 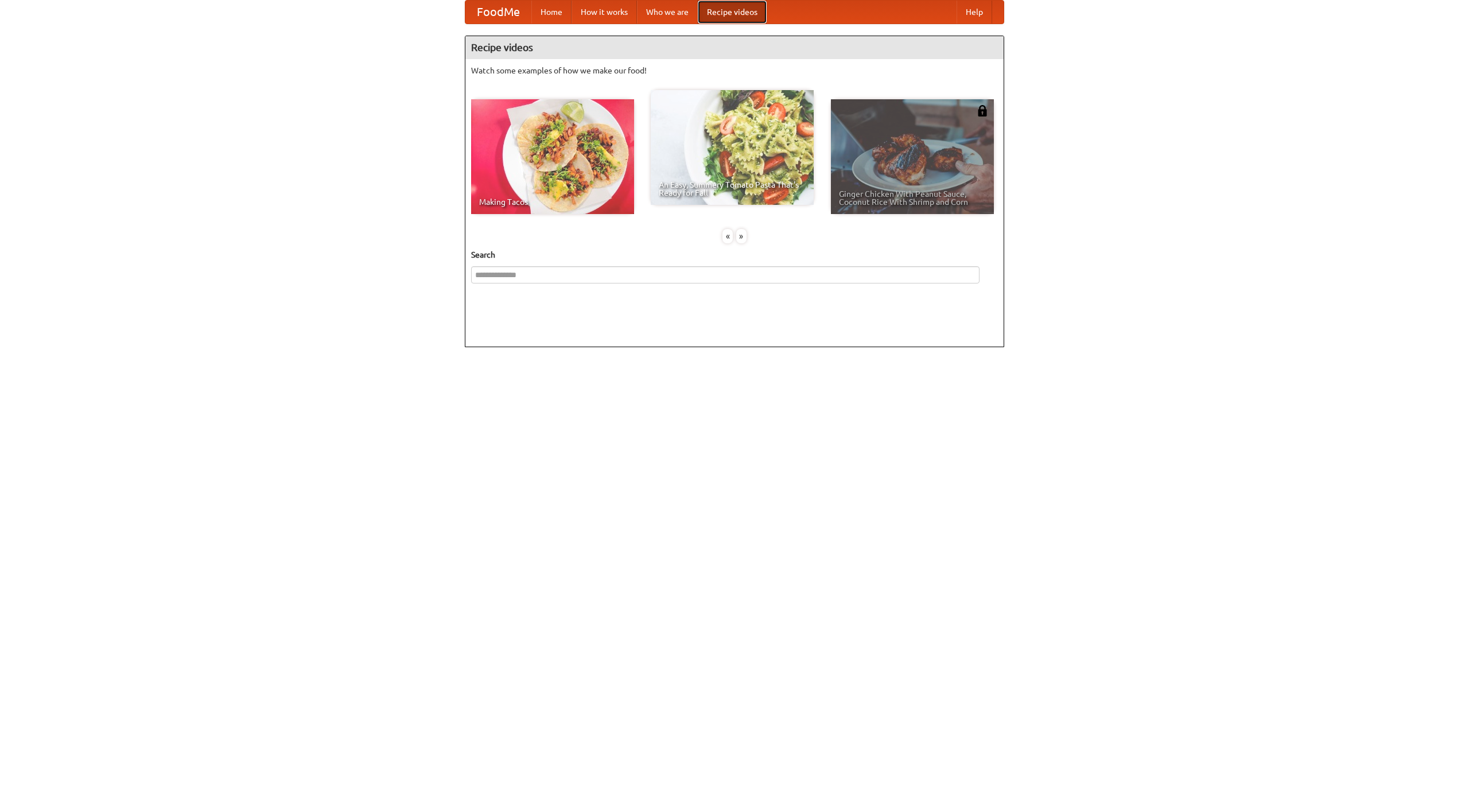 What do you see at coordinates (734, 71) in the screenshot?
I see `p: Watch some examples of how we make our food!` at bounding box center [734, 71].